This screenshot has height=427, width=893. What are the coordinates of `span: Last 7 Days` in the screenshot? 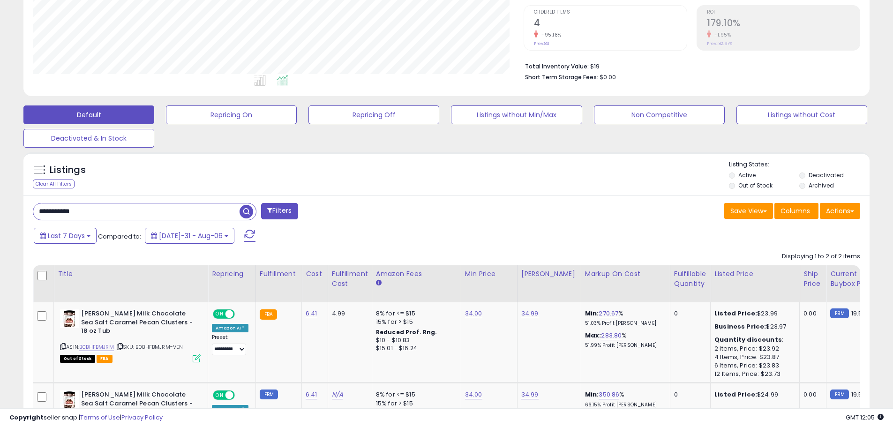 It's located at (66, 236).